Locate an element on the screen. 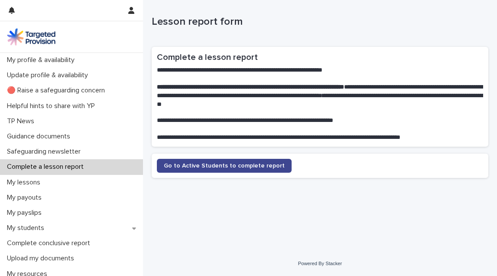 This screenshot has height=276, width=497. a: Go to Active Students to complete report is located at coordinates (224, 166).